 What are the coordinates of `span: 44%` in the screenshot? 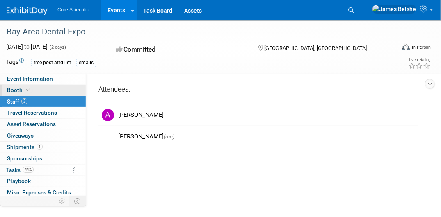 It's located at (28, 170).